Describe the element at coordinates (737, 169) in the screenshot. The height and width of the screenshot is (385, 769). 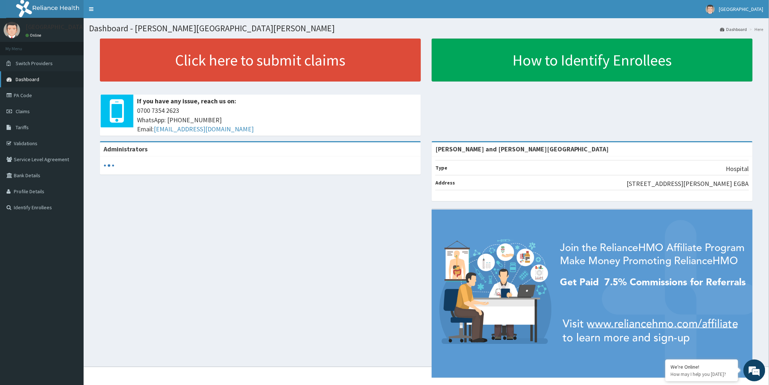
I see `p: Hospital` at that location.